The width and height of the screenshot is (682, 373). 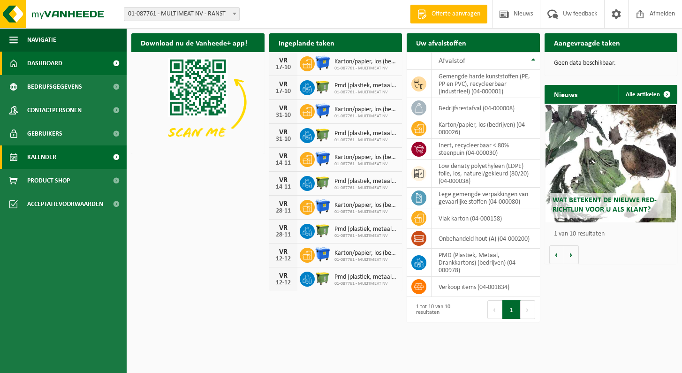 What do you see at coordinates (485, 173) in the screenshot?
I see `td: low density polyethyleen (LDPE) folie, los, naturel/gekleurd (80/20) (04-000038)` at bounding box center [485, 173].